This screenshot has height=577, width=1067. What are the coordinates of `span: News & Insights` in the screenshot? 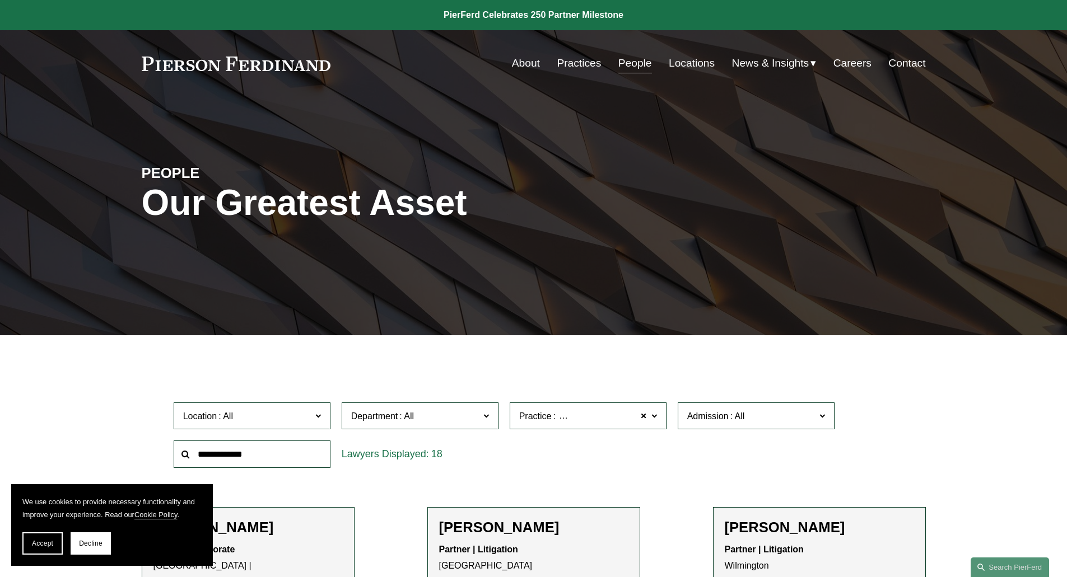 It's located at (771, 63).